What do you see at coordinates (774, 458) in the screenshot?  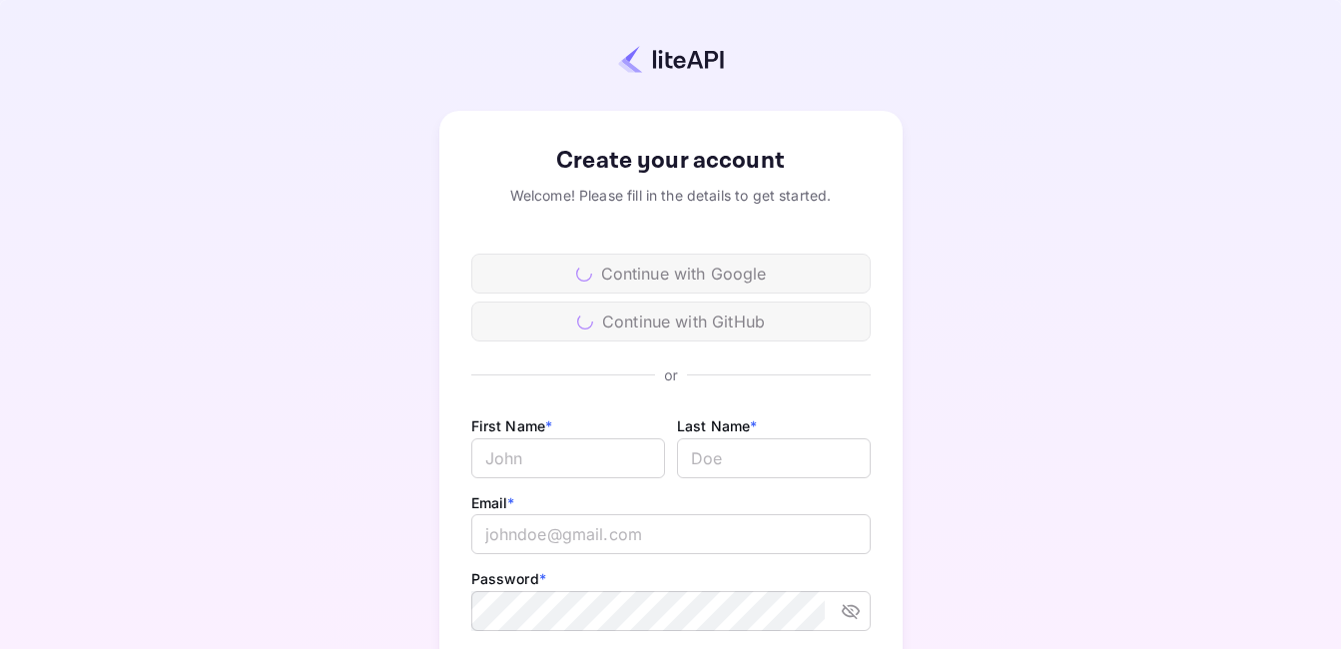 I see `input: Doe` at bounding box center [774, 458].